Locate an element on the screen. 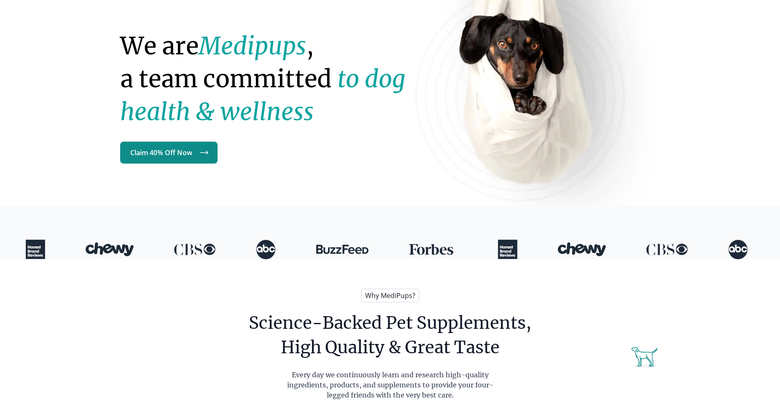 The width and height of the screenshot is (780, 403). span: Why MediPups? is located at coordinates (390, 296).